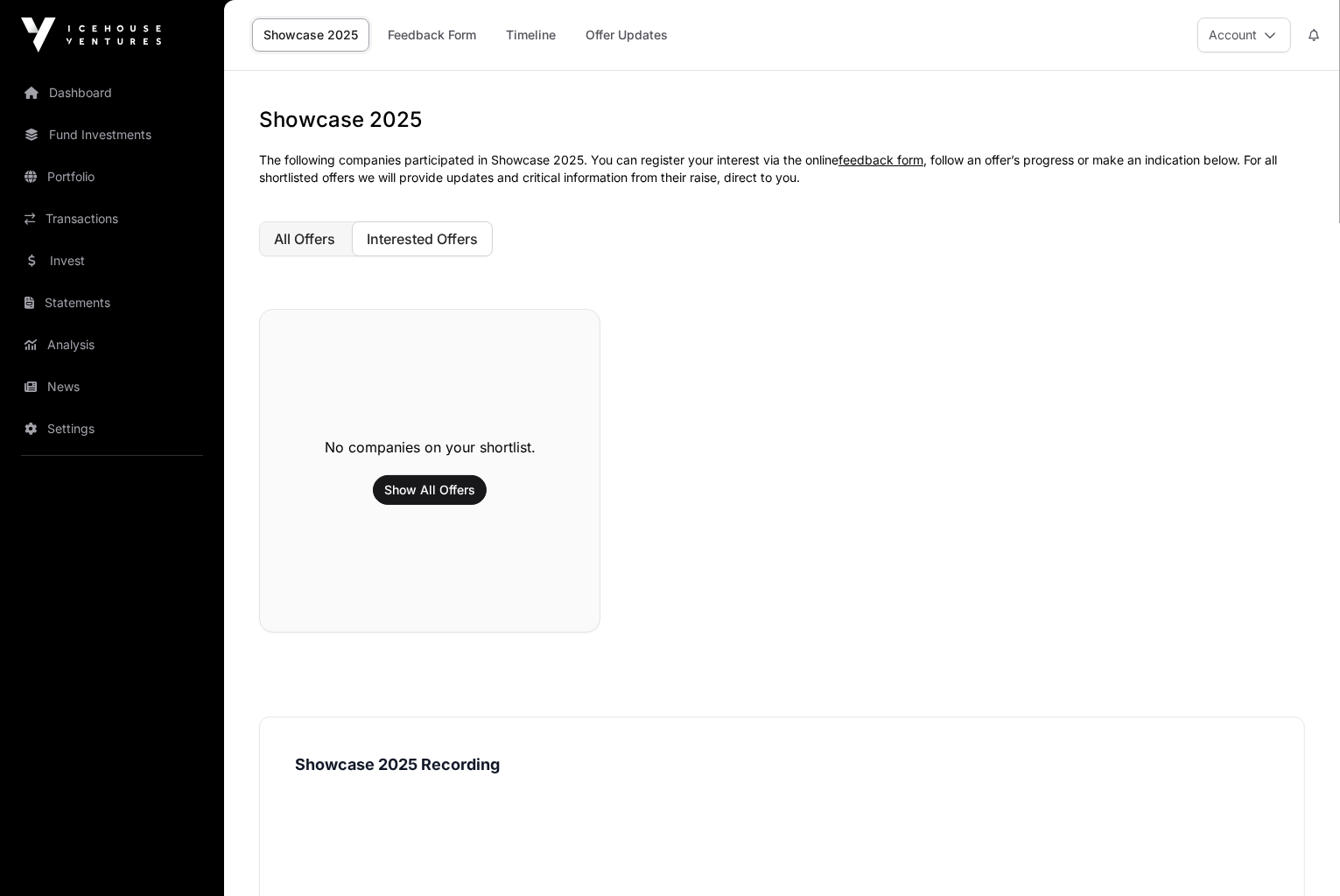 The image size is (1340, 896). Describe the element at coordinates (305, 238) in the screenshot. I see `button: All Offers` at that location.